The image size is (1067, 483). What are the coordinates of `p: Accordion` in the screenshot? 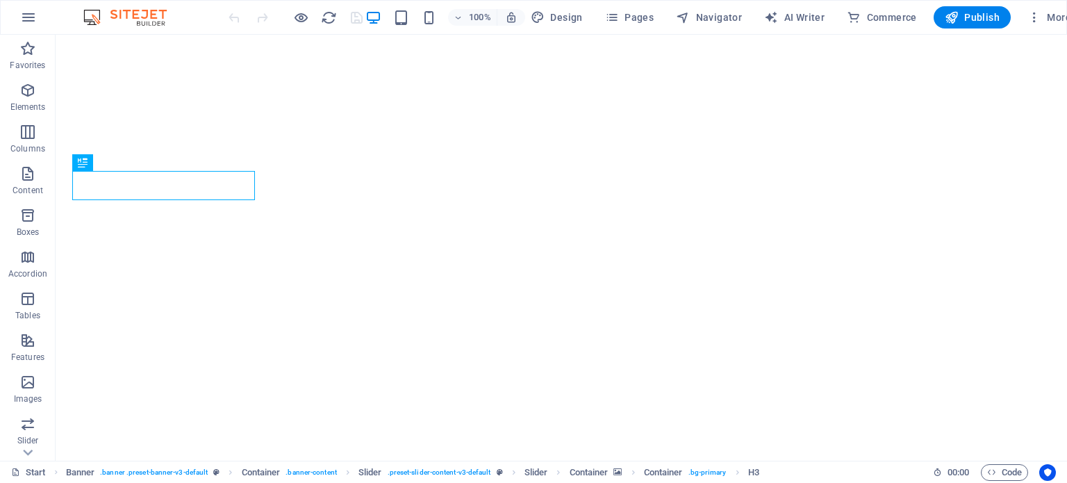 It's located at (28, 274).